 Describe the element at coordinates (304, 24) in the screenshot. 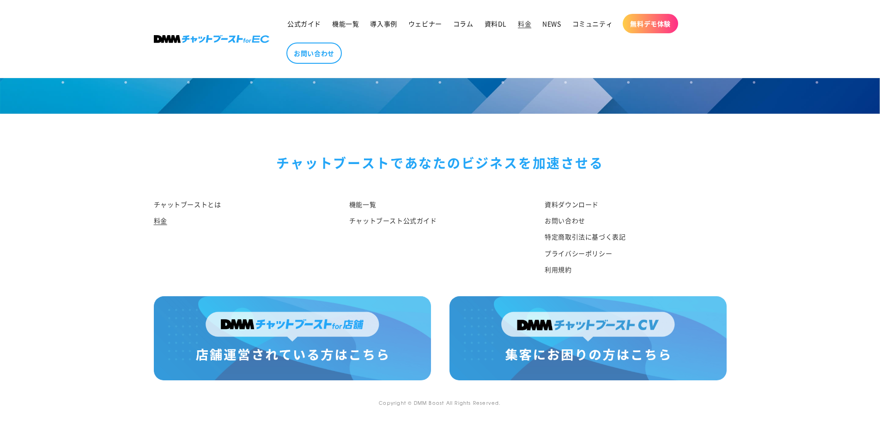

I see `a: 公式ガイド` at that location.